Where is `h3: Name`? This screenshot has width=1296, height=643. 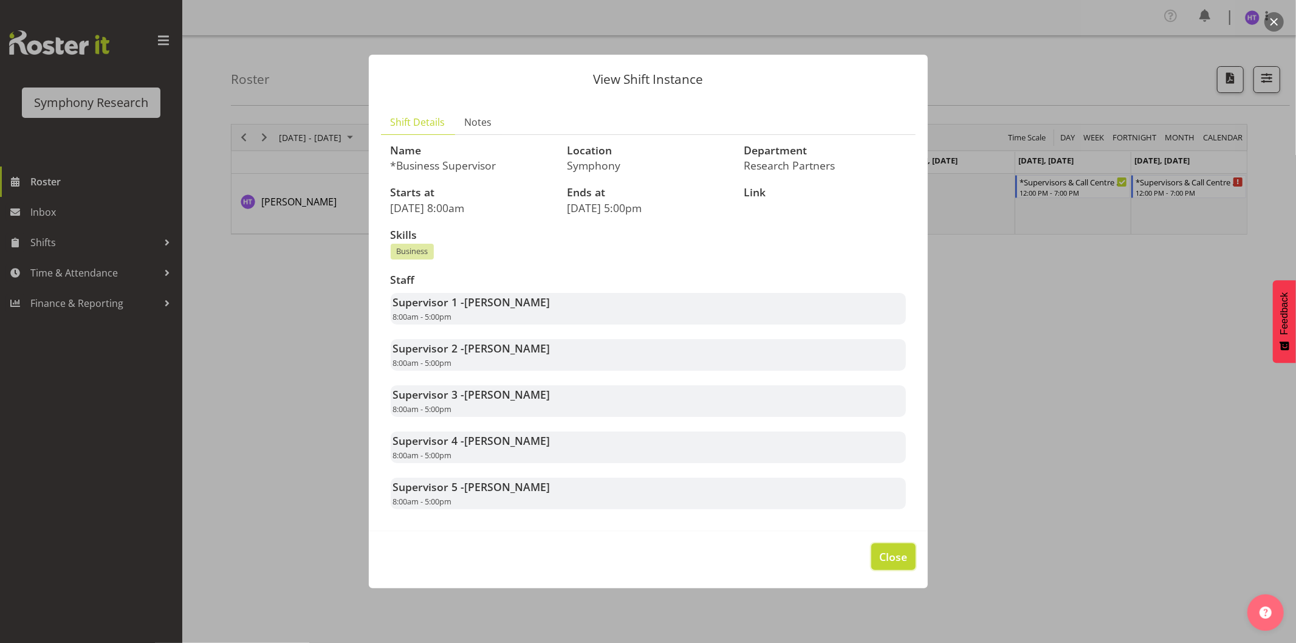 h3: Name is located at coordinates (472, 151).